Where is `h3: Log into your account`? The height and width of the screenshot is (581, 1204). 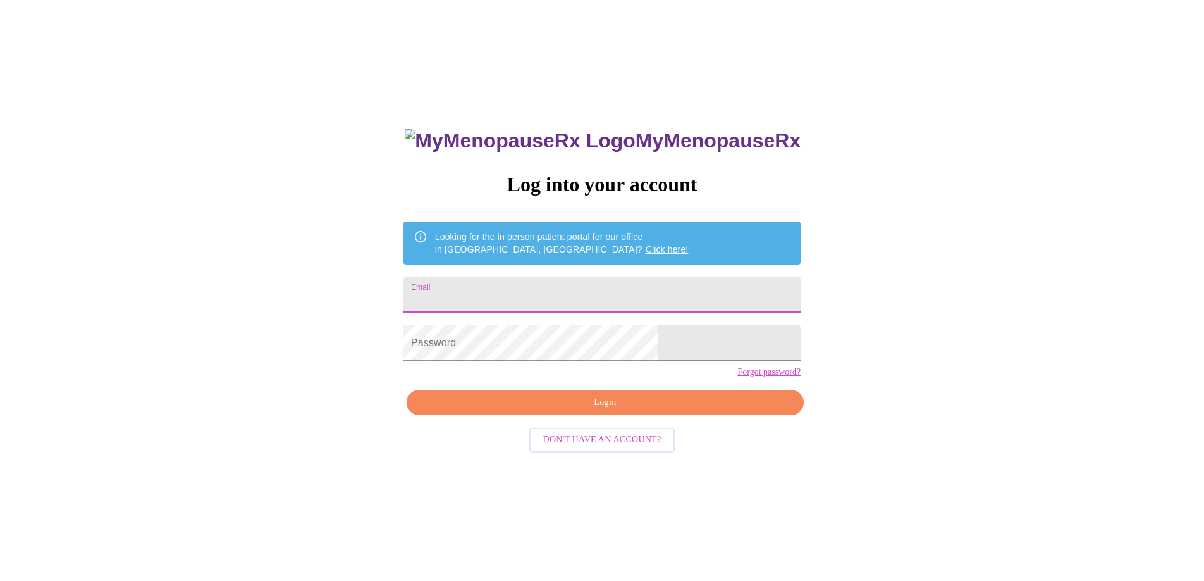
h3: Log into your account is located at coordinates (602, 184).